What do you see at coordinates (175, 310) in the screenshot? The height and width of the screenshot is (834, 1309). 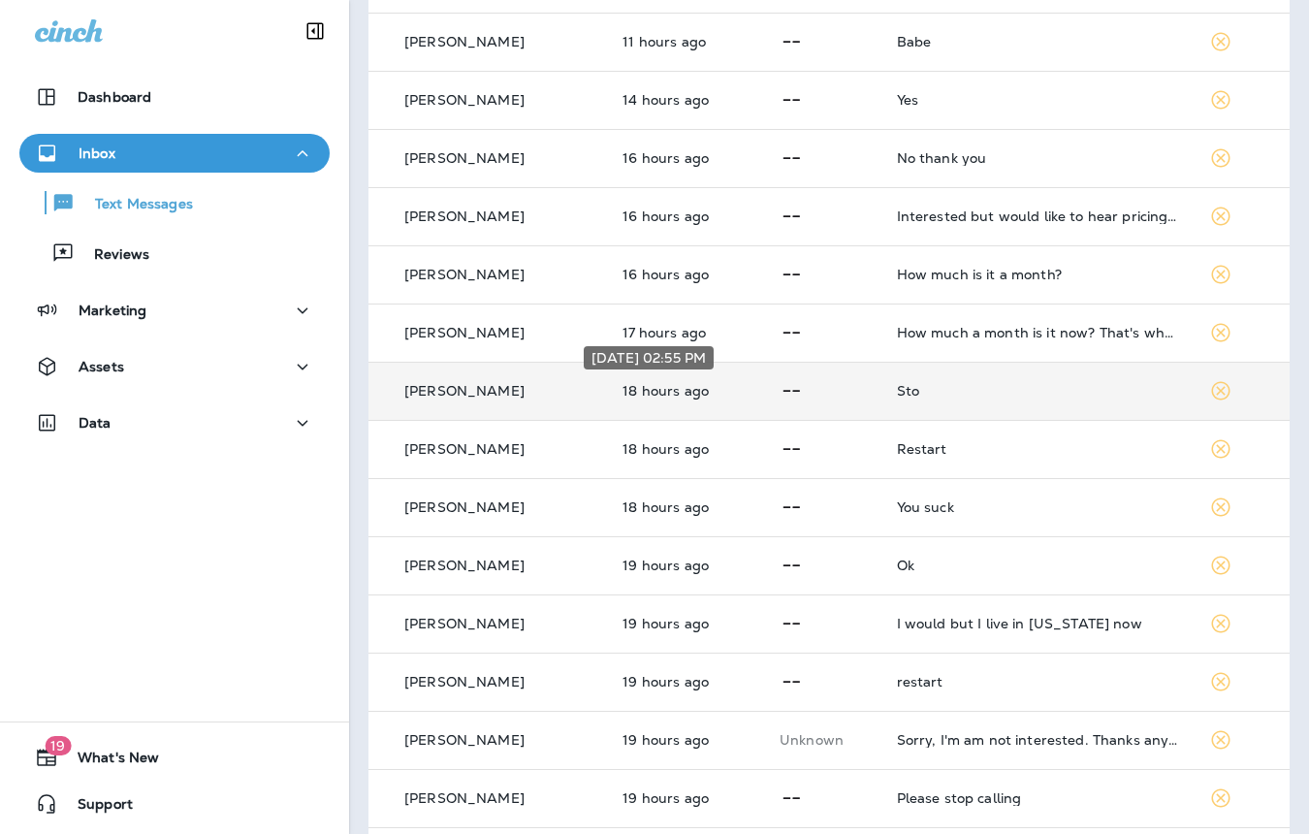 I see `button: Marketing` at bounding box center [175, 310].